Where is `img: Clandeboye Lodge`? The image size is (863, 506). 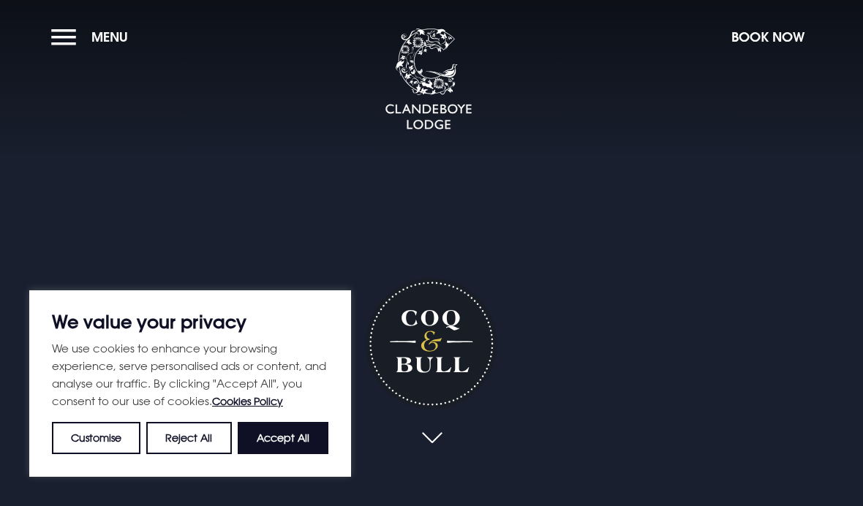
img: Clandeboye Lodge is located at coordinates (428, 80).